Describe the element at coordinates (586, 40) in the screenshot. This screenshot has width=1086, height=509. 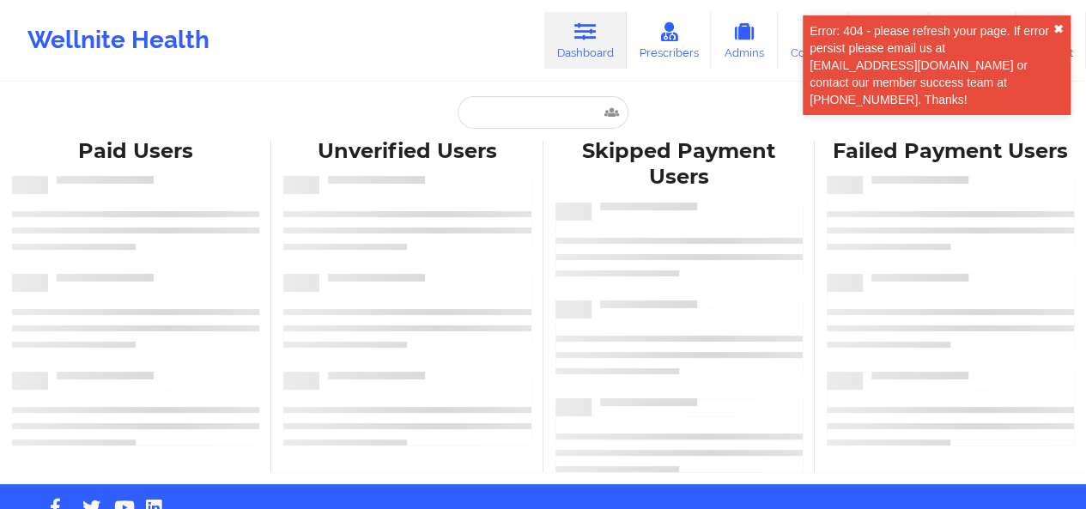
I see `a: Dashboard` at that location.